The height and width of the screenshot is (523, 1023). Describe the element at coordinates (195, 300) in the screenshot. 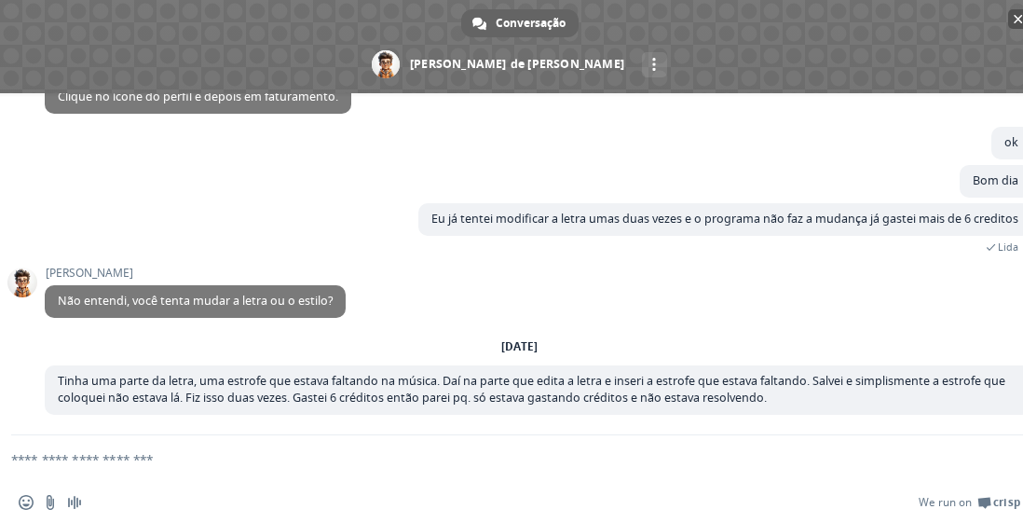

I see `span: Não entendi, você tenta mudar a letra ou o estilo?` at that location.